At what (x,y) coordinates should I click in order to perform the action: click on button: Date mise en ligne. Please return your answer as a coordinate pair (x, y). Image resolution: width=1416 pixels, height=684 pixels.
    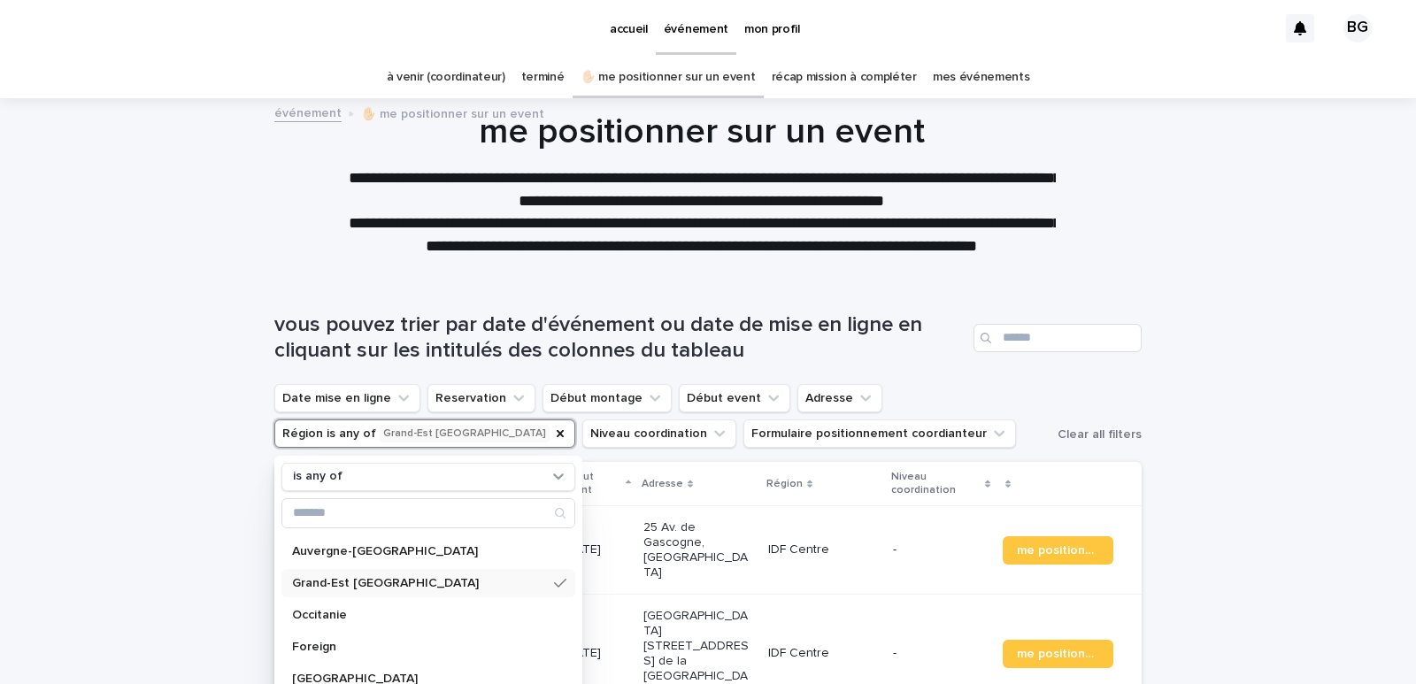
    Looking at the image, I should click on (347, 398).